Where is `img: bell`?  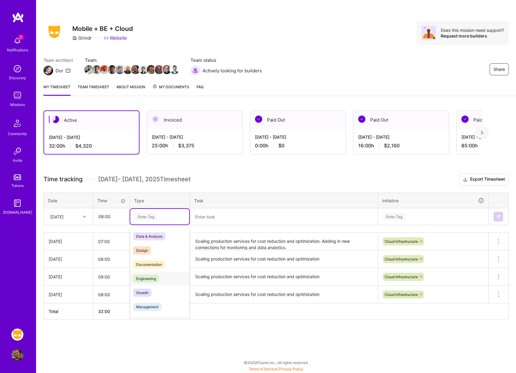 img: bell is located at coordinates (17, 41).